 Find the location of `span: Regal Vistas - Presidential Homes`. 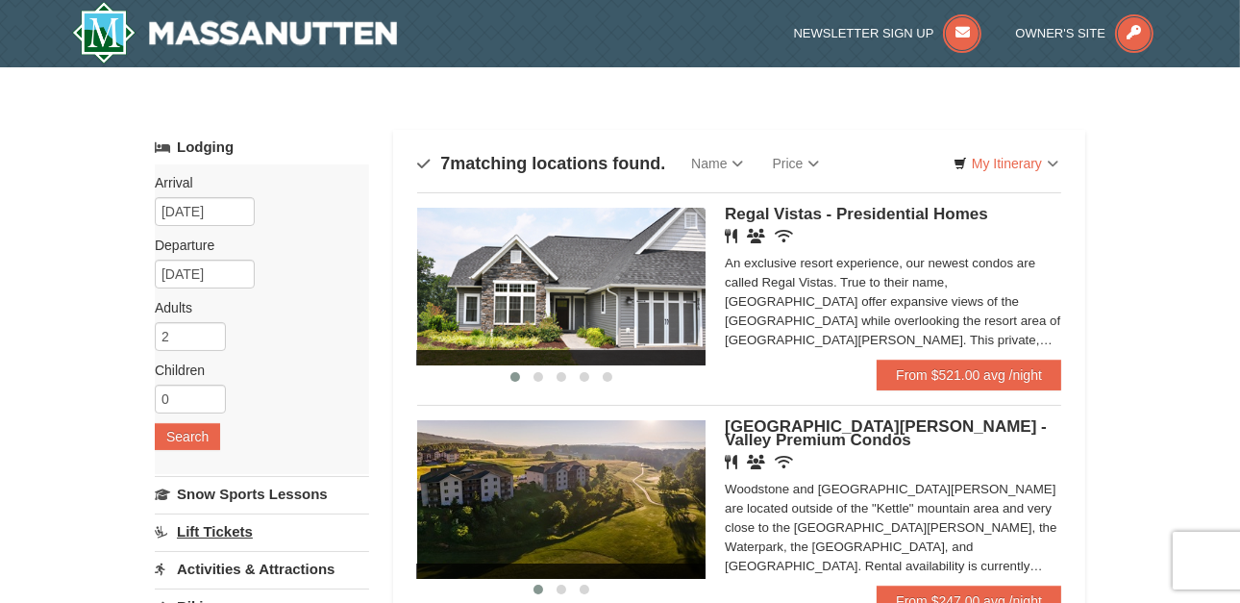

span: Regal Vistas - Presidential Homes is located at coordinates (857, 213).